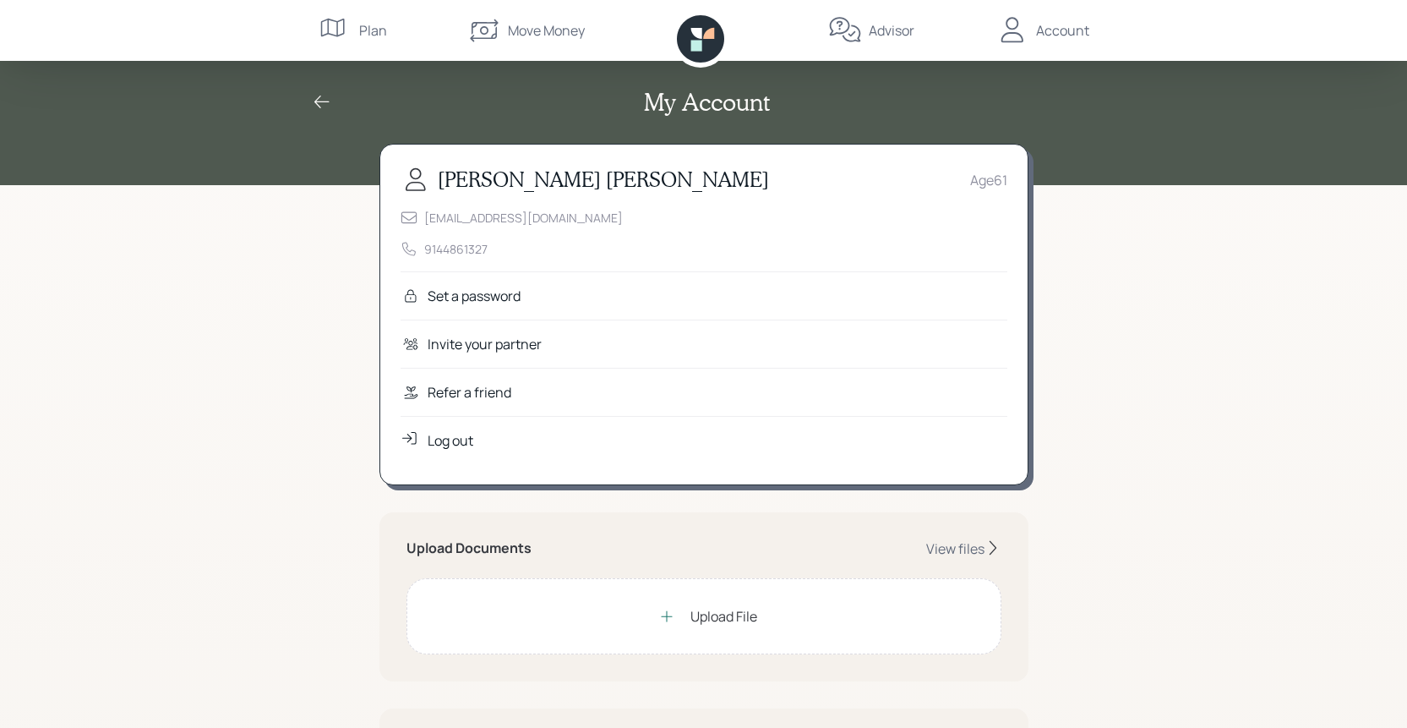  Describe the element at coordinates (469, 548) in the screenshot. I see `h5: Upload Documents` at that location.